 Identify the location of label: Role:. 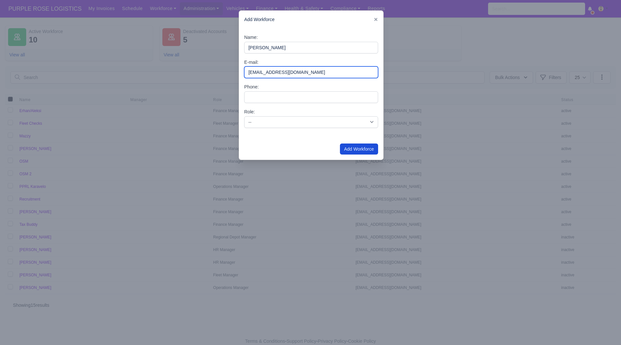
(249, 112).